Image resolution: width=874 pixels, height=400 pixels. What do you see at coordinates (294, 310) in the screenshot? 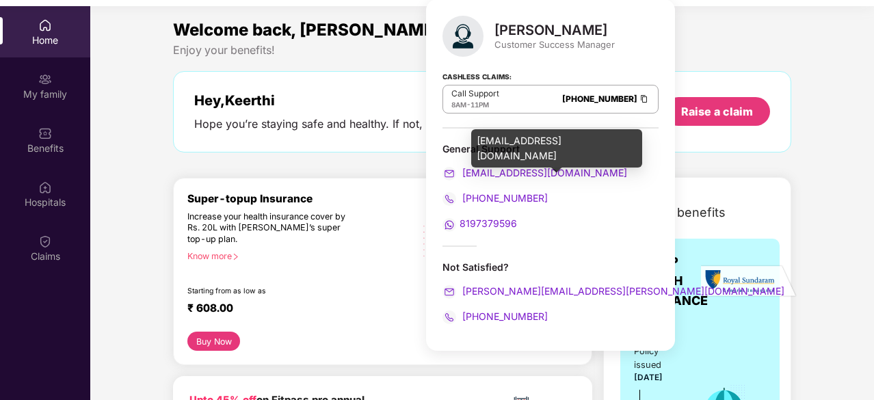
I see `div: ₹ 608.00` at bounding box center [294, 310].